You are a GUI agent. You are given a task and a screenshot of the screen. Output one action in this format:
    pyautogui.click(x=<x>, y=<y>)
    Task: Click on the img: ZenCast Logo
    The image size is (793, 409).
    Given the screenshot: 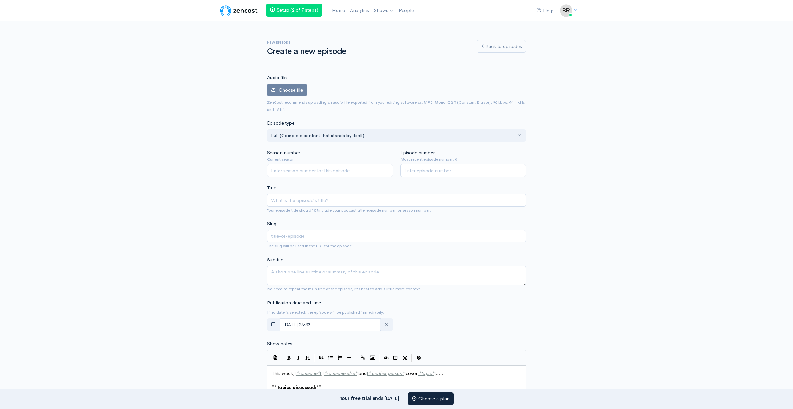 What is the action you would take?
    pyautogui.click(x=239, y=11)
    